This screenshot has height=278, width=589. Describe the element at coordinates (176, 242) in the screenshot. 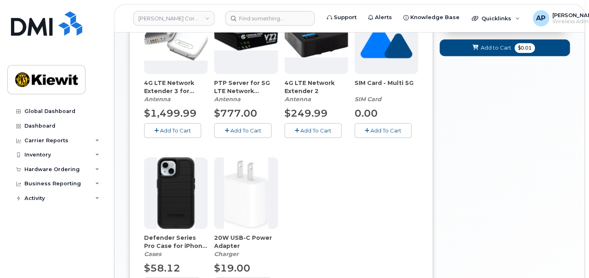

I see `span: Defender Series Pro Case for iPhone Black` at that location.